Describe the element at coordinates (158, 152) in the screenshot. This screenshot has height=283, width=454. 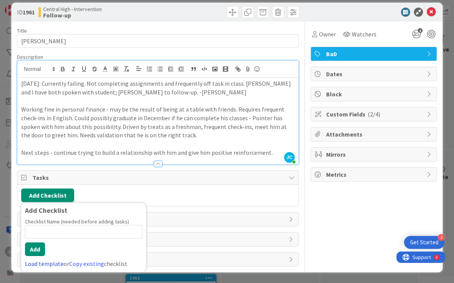
I see `p: Next steps - continue trying to build a relationship with him and give him positive reinforcement.` at that location.